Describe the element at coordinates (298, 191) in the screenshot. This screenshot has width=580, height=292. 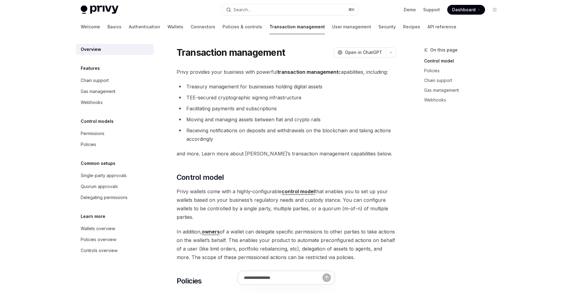
I see `strong: control model` at that location.